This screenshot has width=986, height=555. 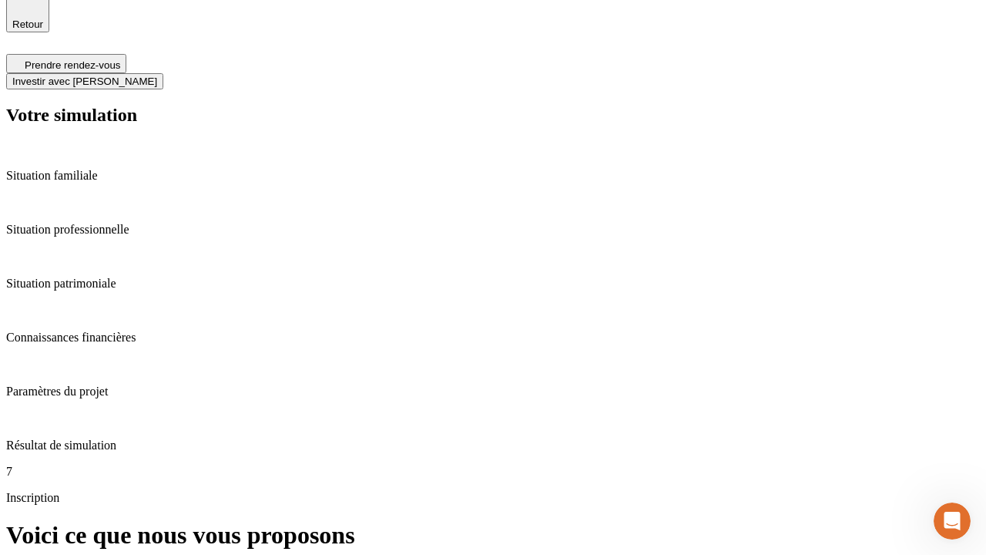 What do you see at coordinates (493, 391) in the screenshot?
I see `p: Paramètres du projet` at bounding box center [493, 391].